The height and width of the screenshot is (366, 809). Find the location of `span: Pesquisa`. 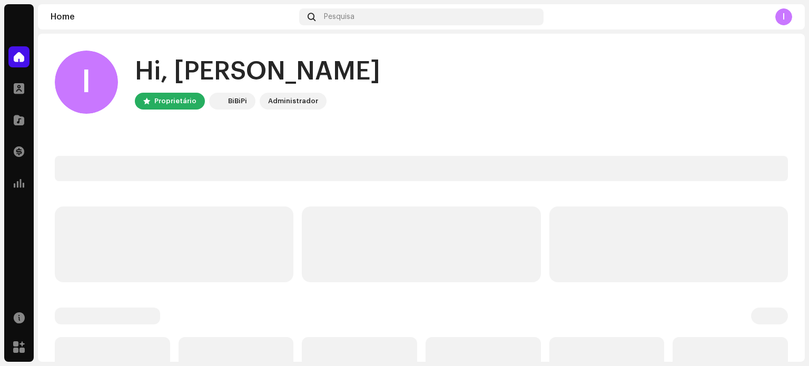

span: Pesquisa is located at coordinates (339, 17).